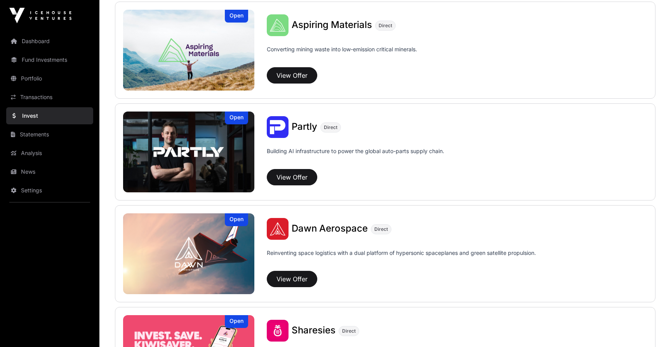 The image size is (671, 347). What do you see at coordinates (342, 55) in the screenshot?
I see `p: Converting mining waste into low-emission critical minerals.` at bounding box center [342, 55].